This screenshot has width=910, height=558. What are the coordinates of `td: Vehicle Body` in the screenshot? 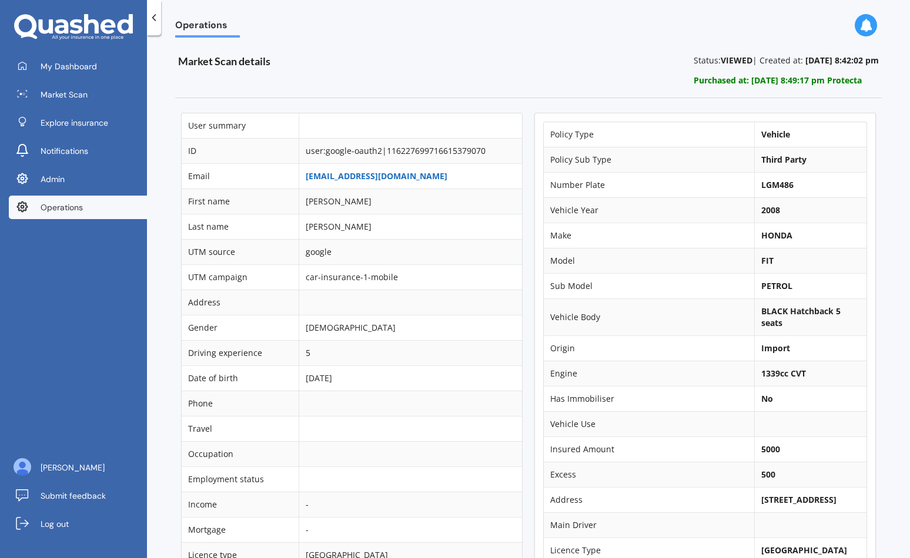 It's located at (649, 317).